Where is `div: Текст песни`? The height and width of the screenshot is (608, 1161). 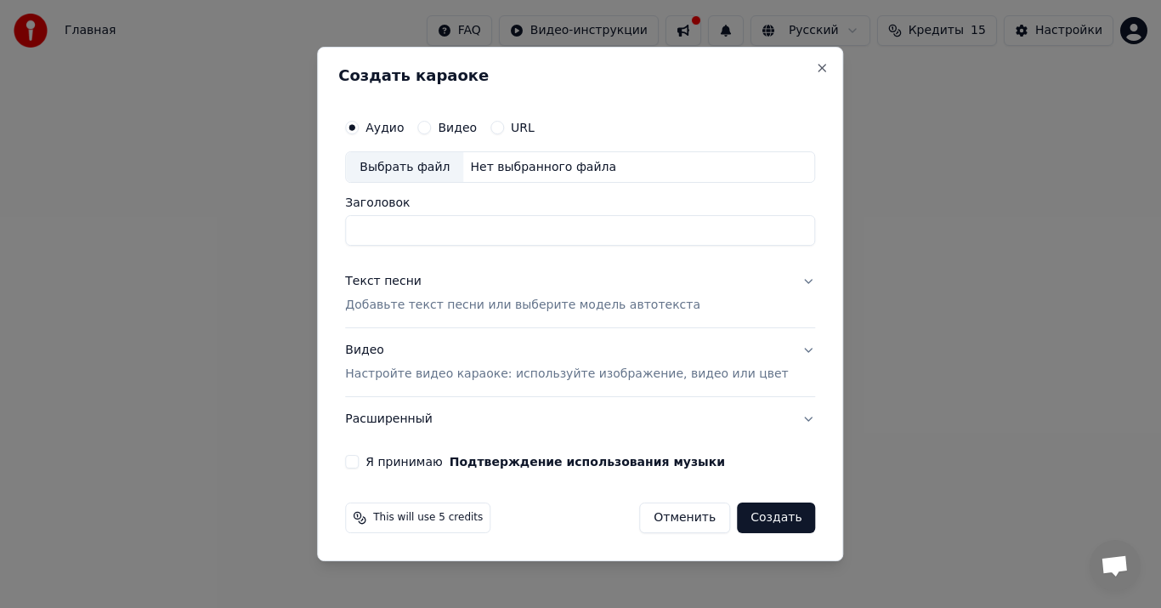 div: Текст песни is located at coordinates (383, 282).